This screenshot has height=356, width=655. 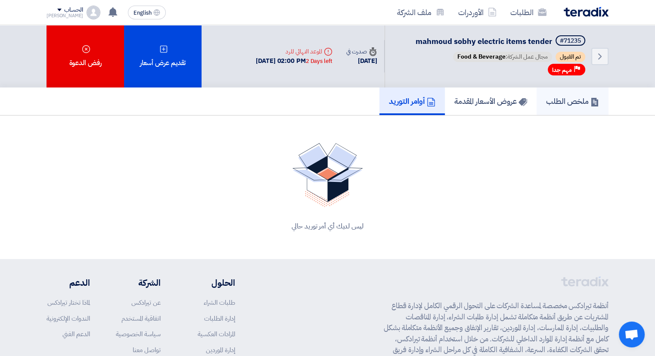 I want to click on span: mahmoud sobhy electric items tender, so click(x=484, y=41).